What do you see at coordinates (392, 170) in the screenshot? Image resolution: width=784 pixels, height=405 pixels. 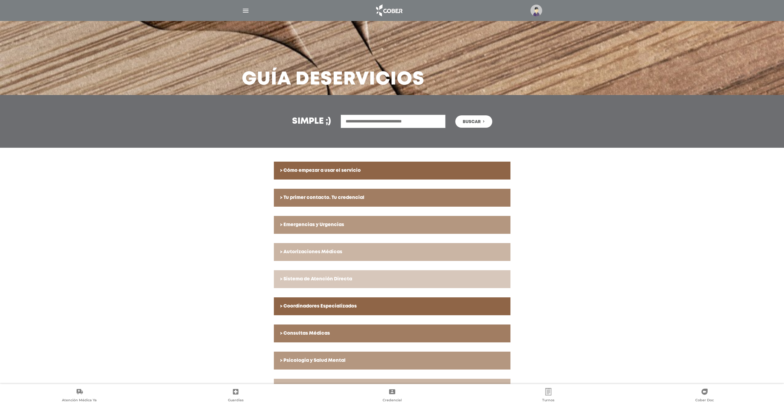 I see `h6: > Cómo empezar a usar el servicio` at bounding box center [392, 170].